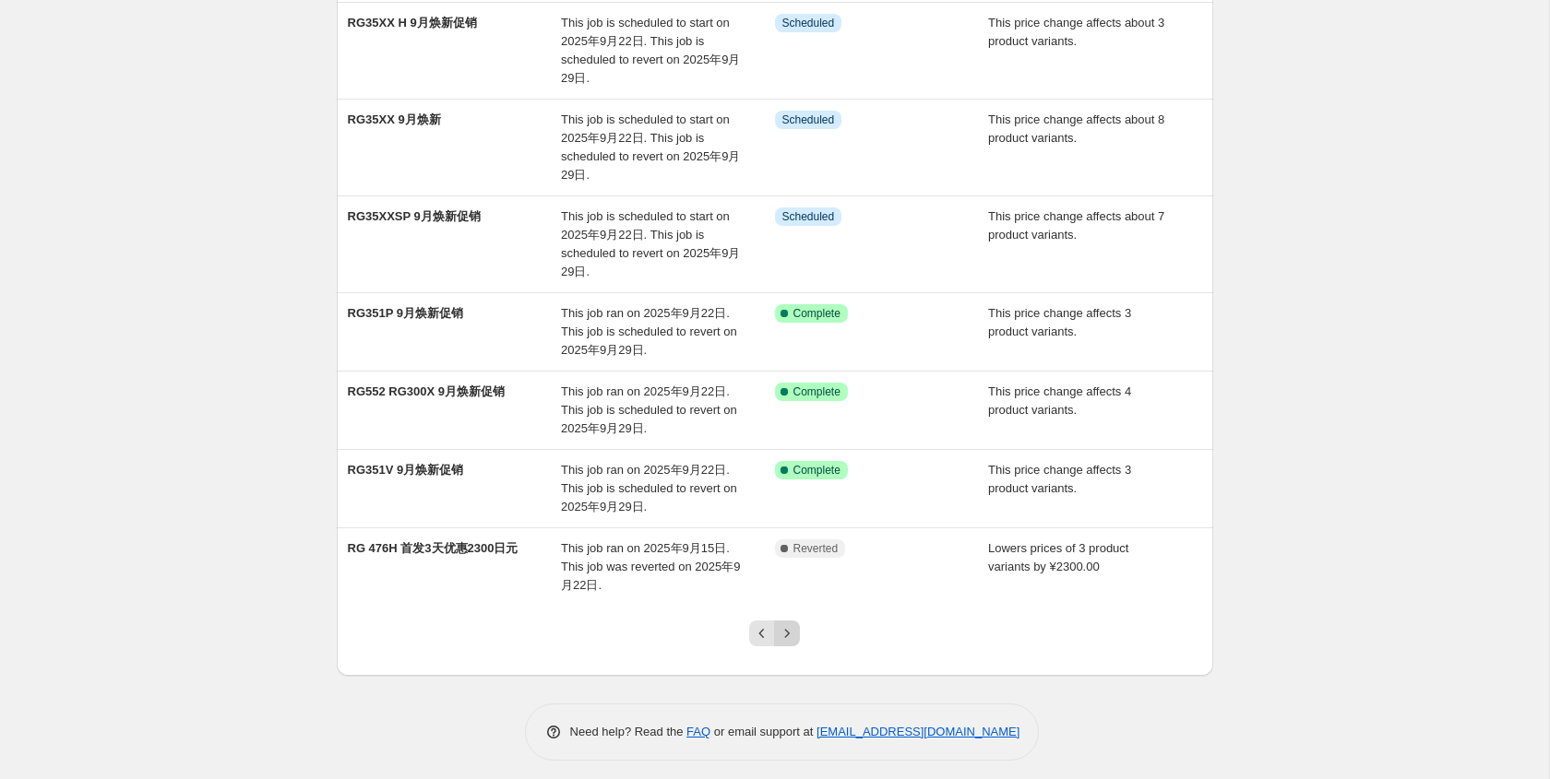 Image resolution: width=1550 pixels, height=779 pixels. What do you see at coordinates (426, 391) in the screenshot?
I see `span: RG552 RG300X 9月焕新促销` at bounding box center [426, 391].